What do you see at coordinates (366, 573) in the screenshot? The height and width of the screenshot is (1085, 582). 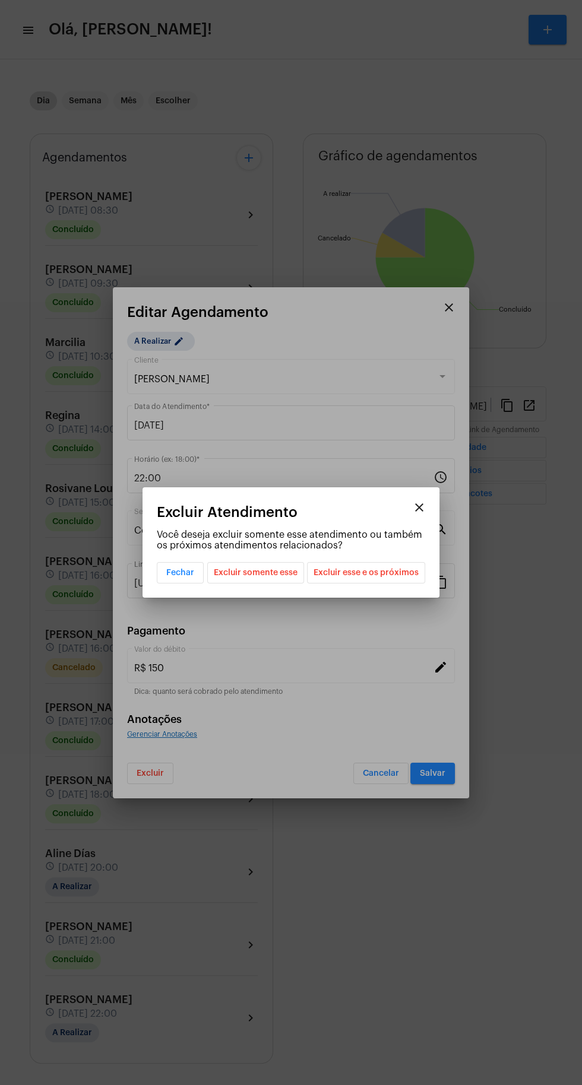 I see `button: Excluir esse e os próximos` at bounding box center [366, 573].